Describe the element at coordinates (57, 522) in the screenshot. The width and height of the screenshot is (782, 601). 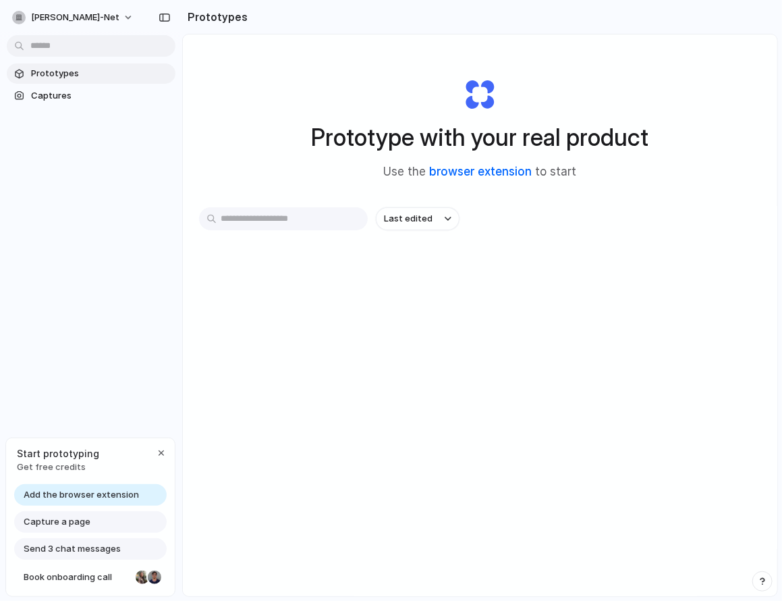
I see `span: Capture a page` at that location.